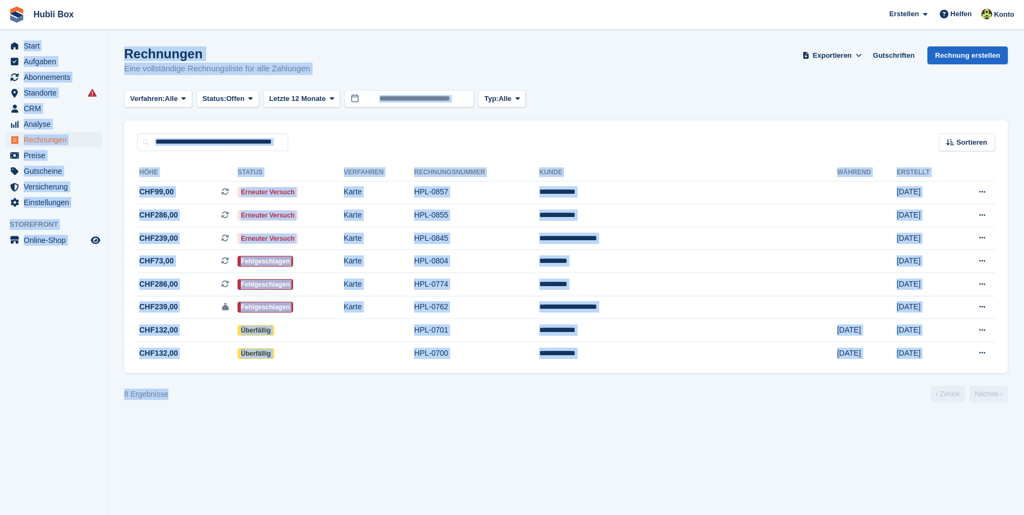 The height and width of the screenshot is (515, 1024). What do you see at coordinates (290, 173) in the screenshot?
I see `th: Status` at bounding box center [290, 173].